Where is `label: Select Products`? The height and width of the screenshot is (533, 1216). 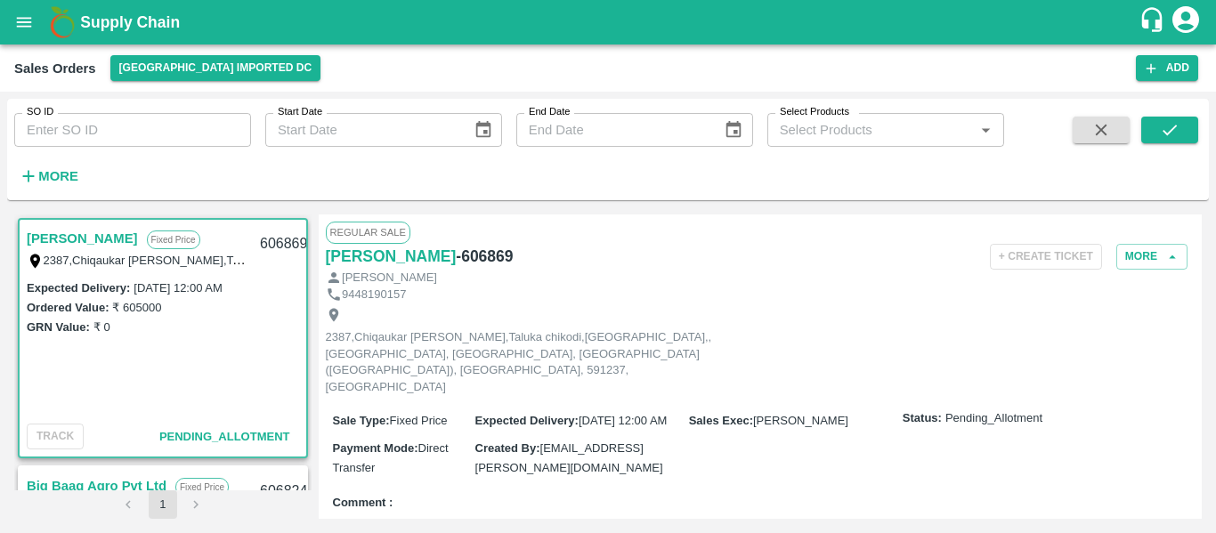
label: Select Products is located at coordinates (814, 112).